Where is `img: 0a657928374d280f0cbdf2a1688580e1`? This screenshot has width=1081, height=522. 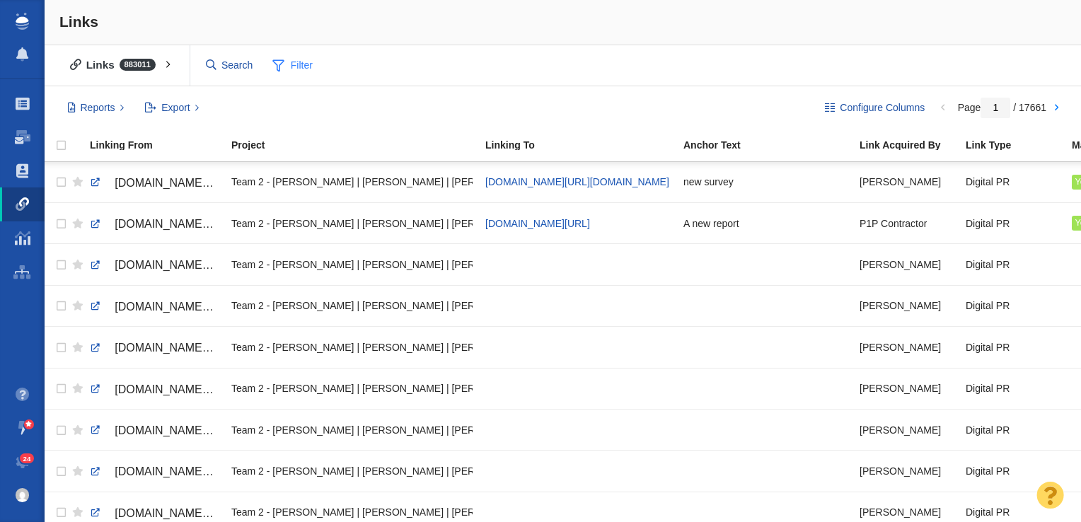
img: 0a657928374d280f0cbdf2a1688580e1 is located at coordinates (23, 495).